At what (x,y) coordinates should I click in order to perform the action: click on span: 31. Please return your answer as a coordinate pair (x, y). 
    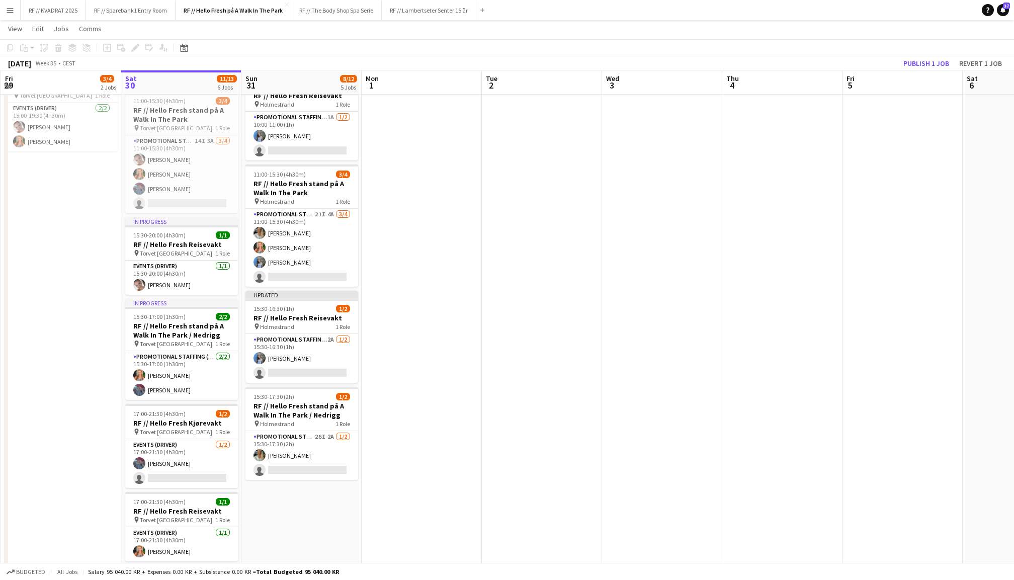
    Looking at the image, I should click on (251, 85).